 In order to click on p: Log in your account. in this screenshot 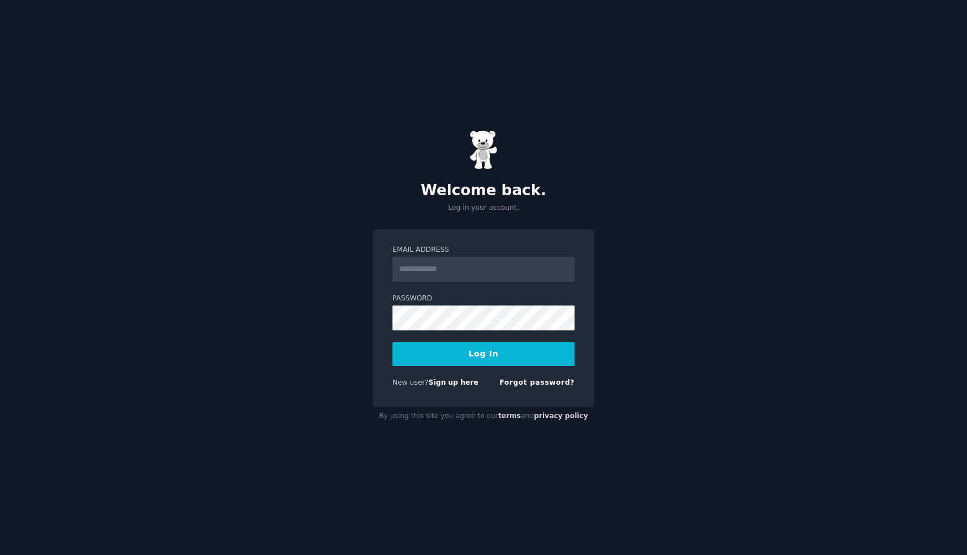, I will do `click(484, 208)`.